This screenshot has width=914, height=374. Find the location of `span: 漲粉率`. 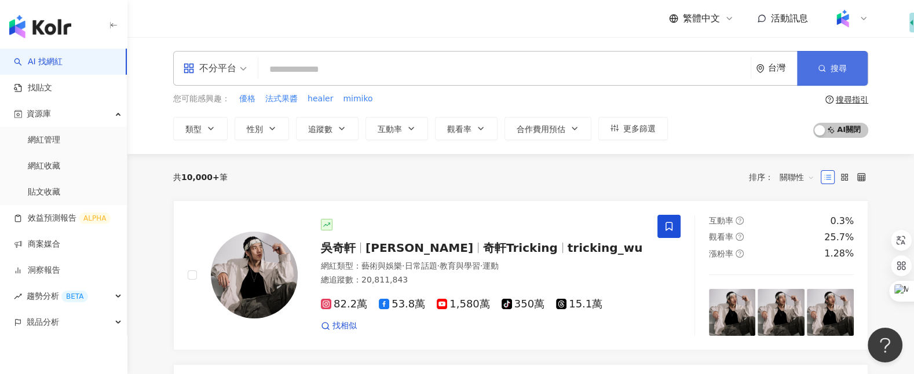

span: 漲粉率 is located at coordinates (721, 254).